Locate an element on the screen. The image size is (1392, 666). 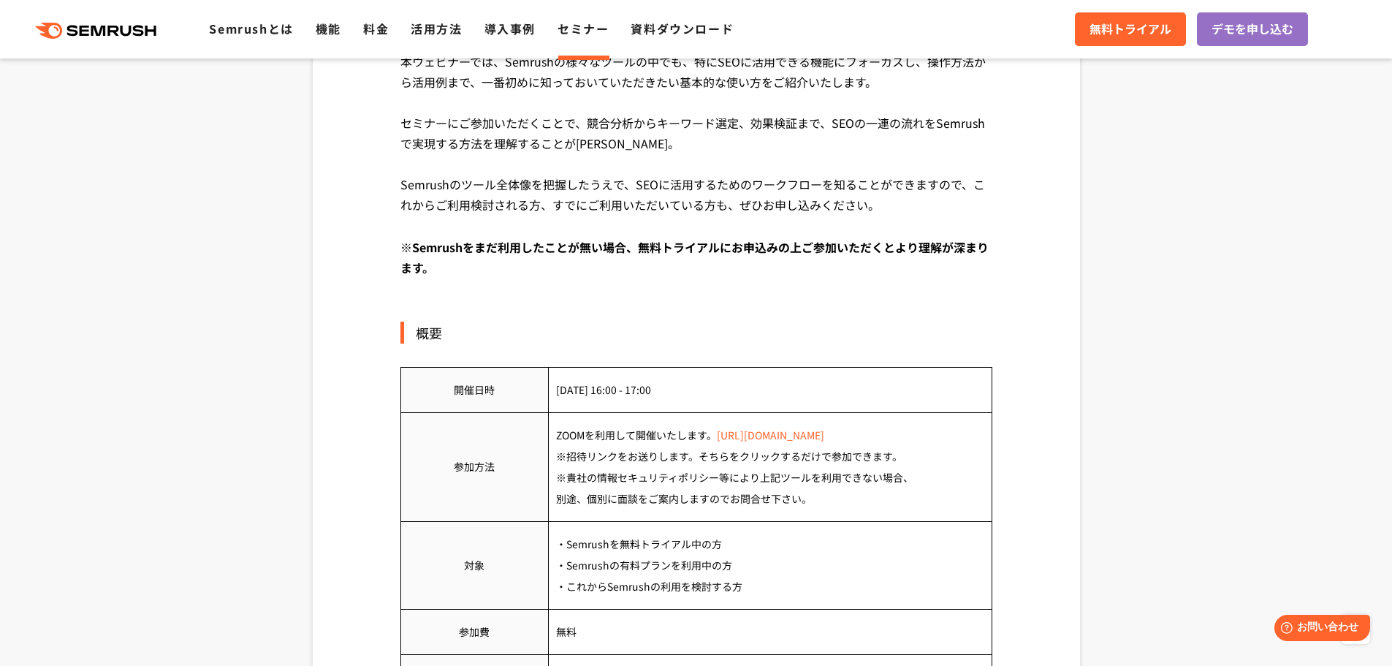
div: 概要 is located at coordinates (697, 333).